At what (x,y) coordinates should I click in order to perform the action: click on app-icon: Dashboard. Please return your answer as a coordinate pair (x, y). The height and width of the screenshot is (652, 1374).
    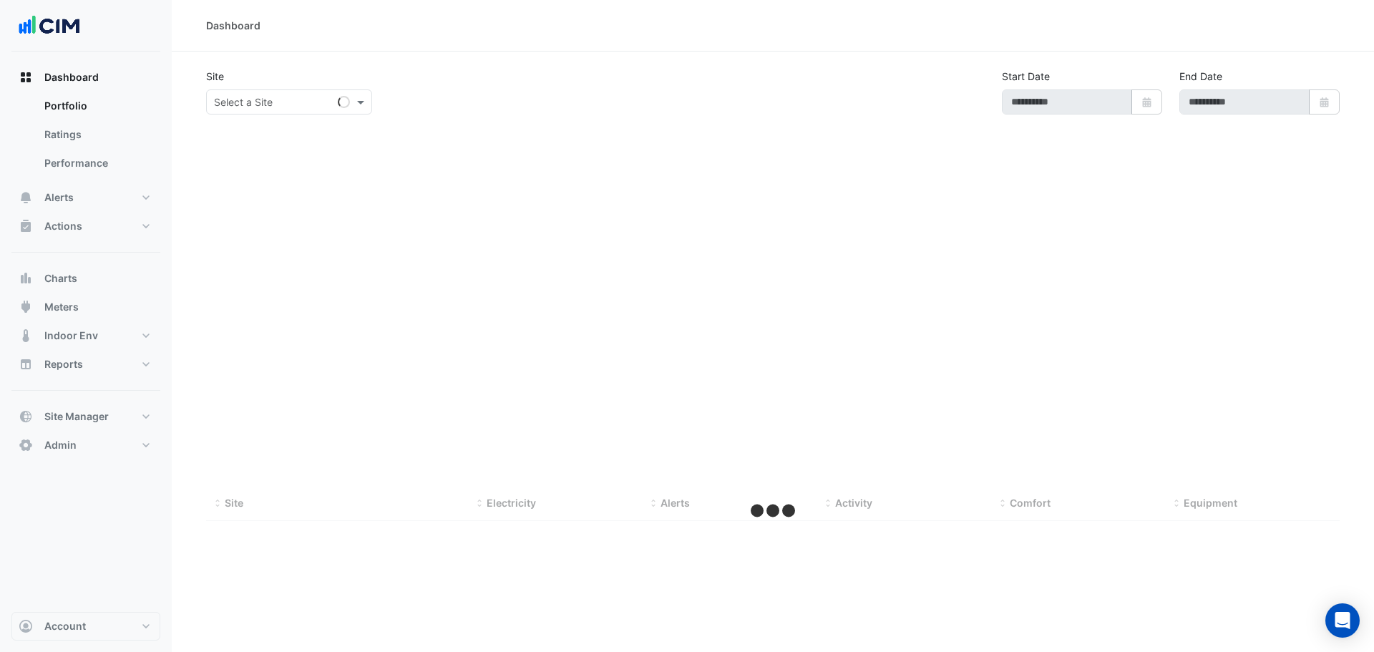
    Looking at the image, I should click on (26, 77).